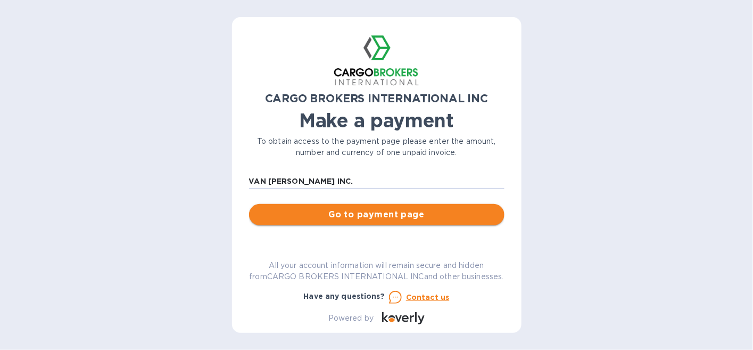 This screenshot has height=350, width=753. Describe the element at coordinates (428, 297) in the screenshot. I see `u: Contact us` at that location.